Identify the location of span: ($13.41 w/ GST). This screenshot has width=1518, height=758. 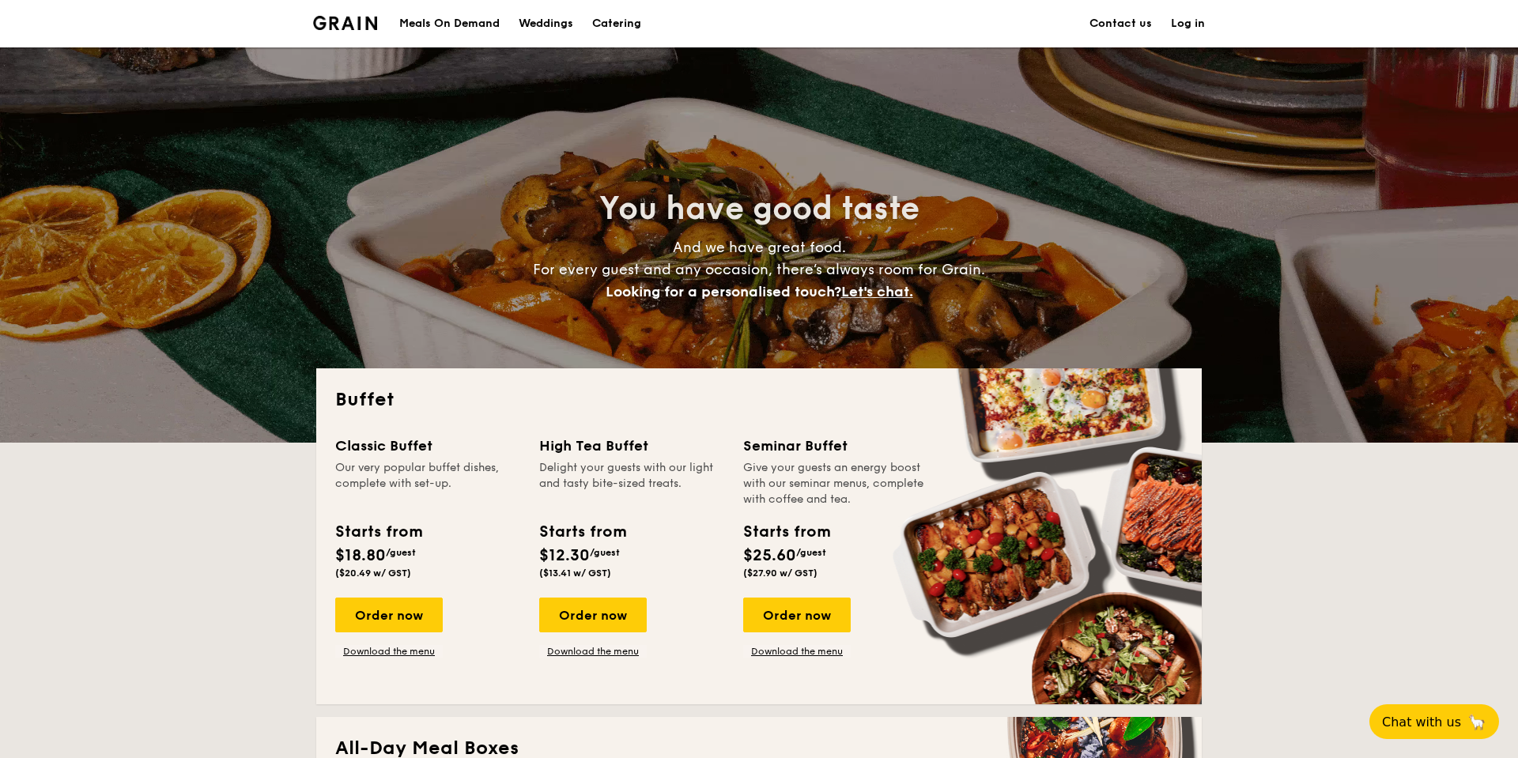
(575, 573).